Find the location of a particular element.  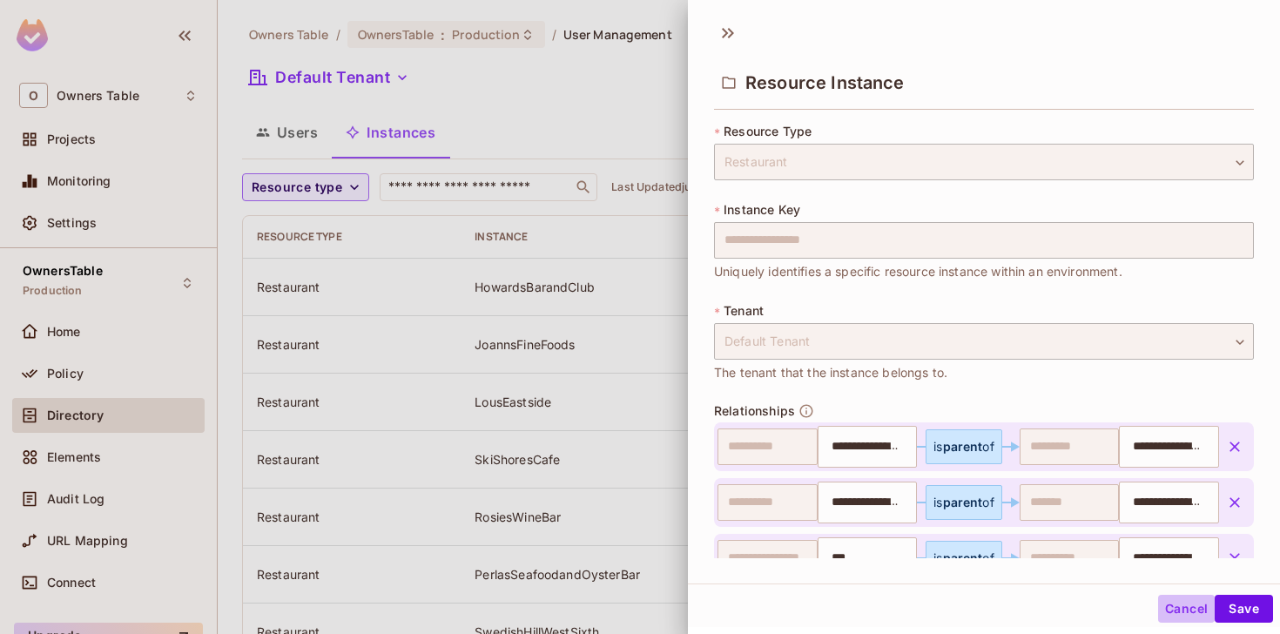

span: The tenant that the instance belongs to. is located at coordinates (831, 373).